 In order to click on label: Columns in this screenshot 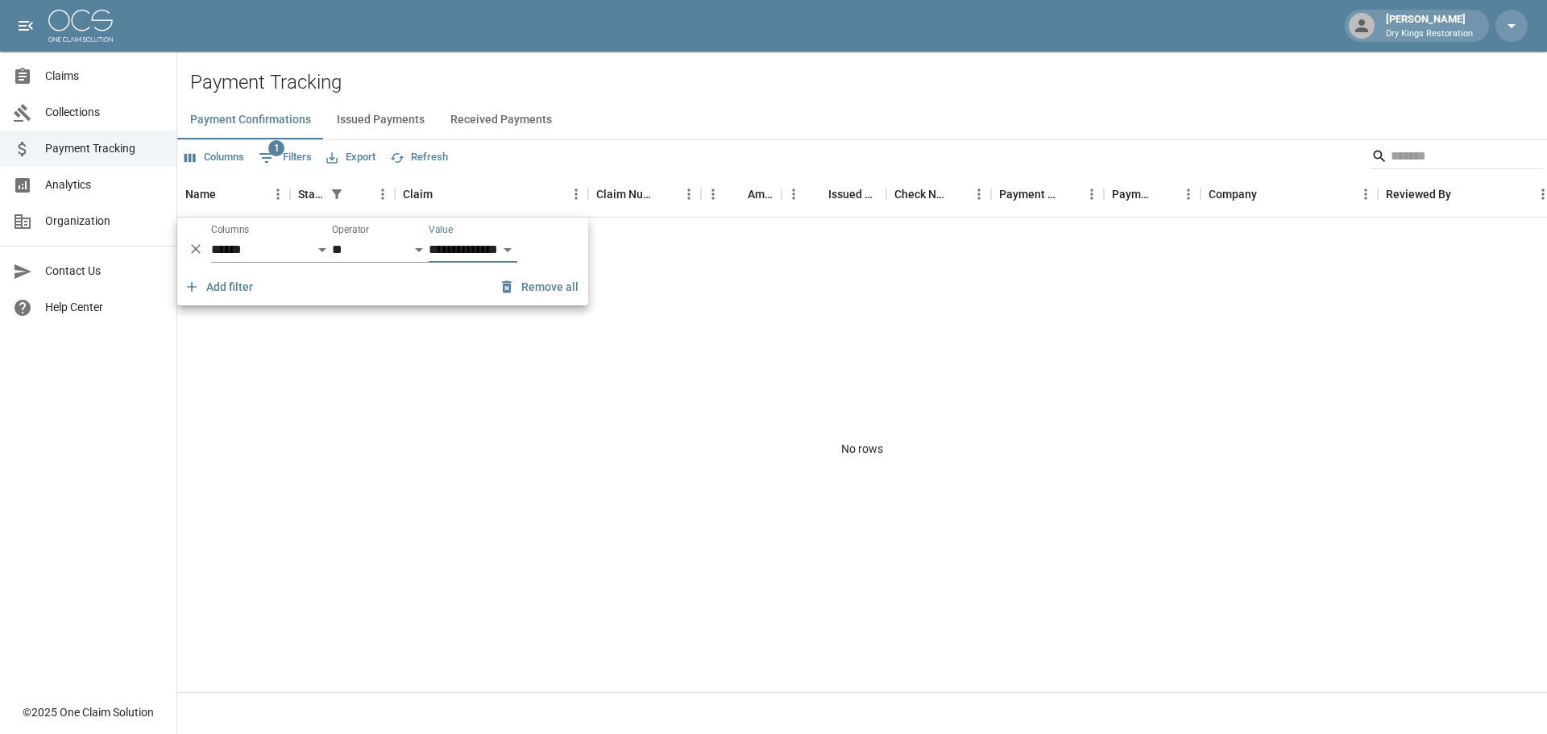, I will do `click(230, 230)`.